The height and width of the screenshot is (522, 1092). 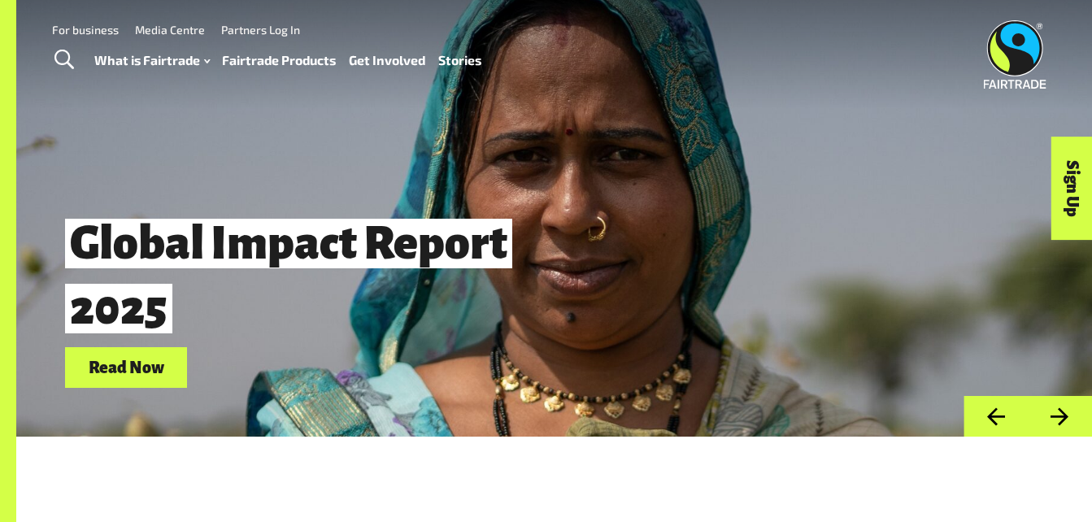 What do you see at coordinates (289, 276) in the screenshot?
I see `span: Global Impact Report 2025` at bounding box center [289, 276].